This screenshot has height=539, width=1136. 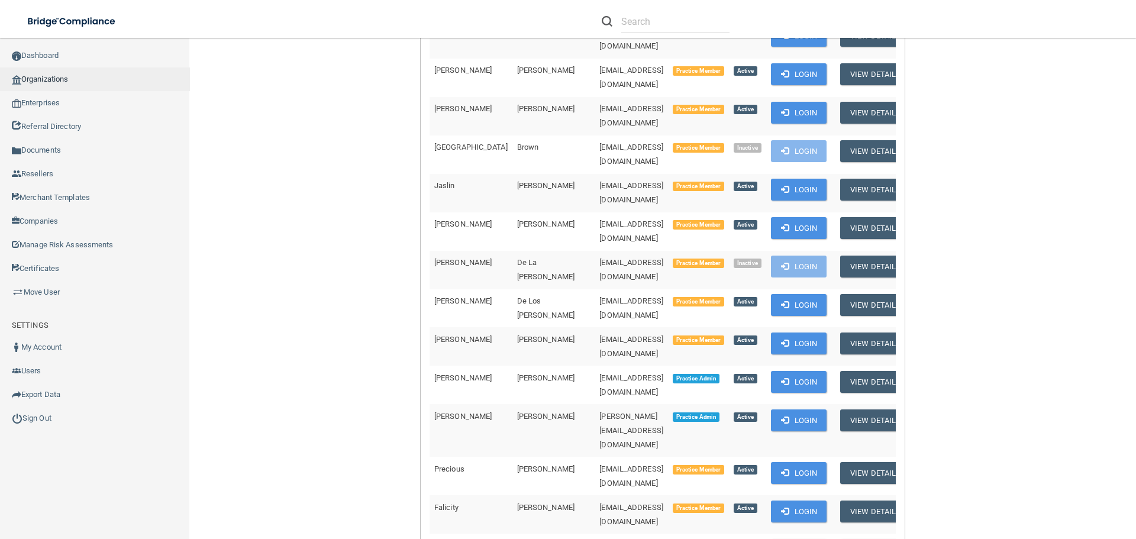 I want to click on span: Precious, so click(x=449, y=469).